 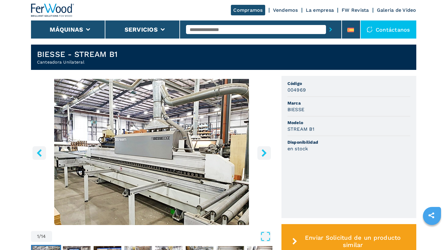 I want to click on img: Canteadora Unilateral BIESSE STREAM B1, so click(x=152, y=152).